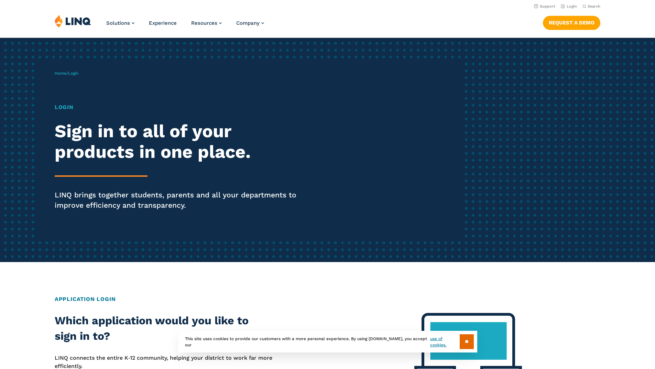 Image resolution: width=655 pixels, height=369 pixels. Describe the element at coordinates (248, 23) in the screenshot. I see `span: Company` at that location.